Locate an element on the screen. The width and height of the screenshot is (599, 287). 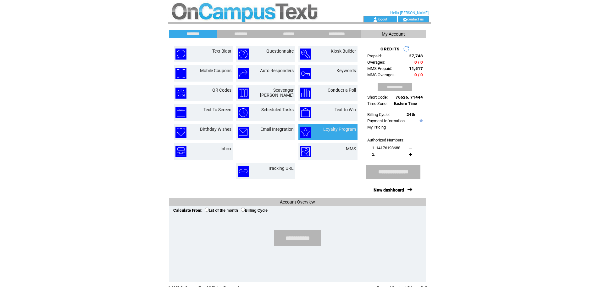
img: keywords.png is located at coordinates (305, 73).